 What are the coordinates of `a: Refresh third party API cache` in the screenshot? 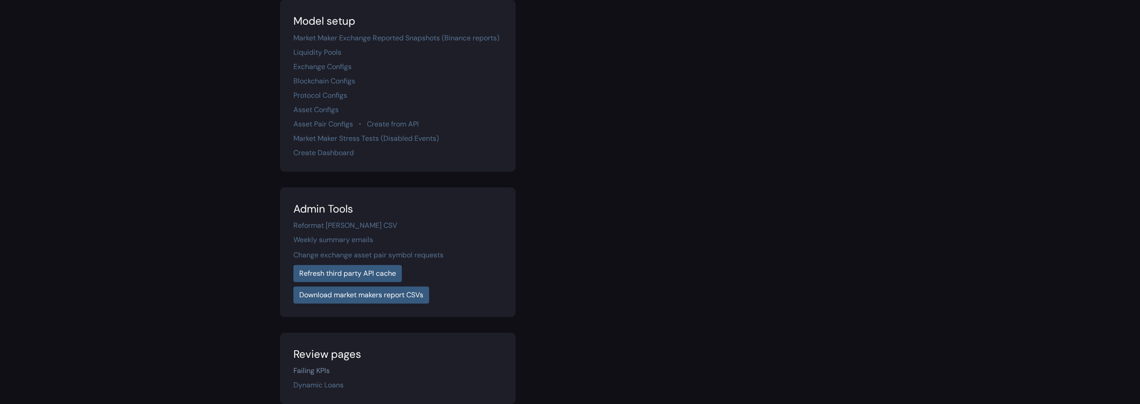 It's located at (348, 273).